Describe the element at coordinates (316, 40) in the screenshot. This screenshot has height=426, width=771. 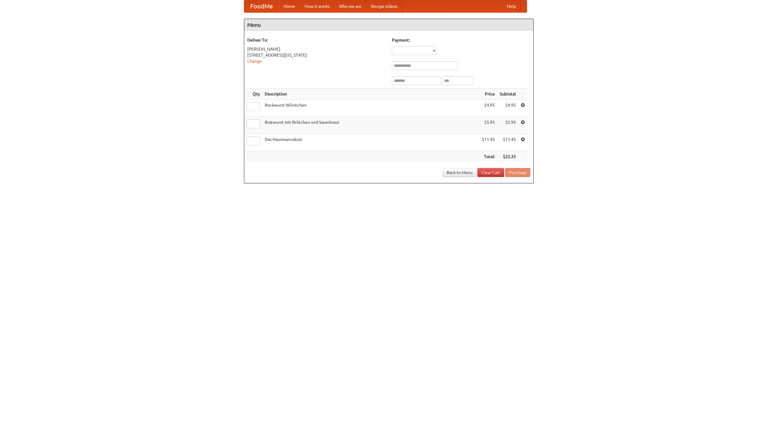
I see `h5: Deliver To:` at that location.